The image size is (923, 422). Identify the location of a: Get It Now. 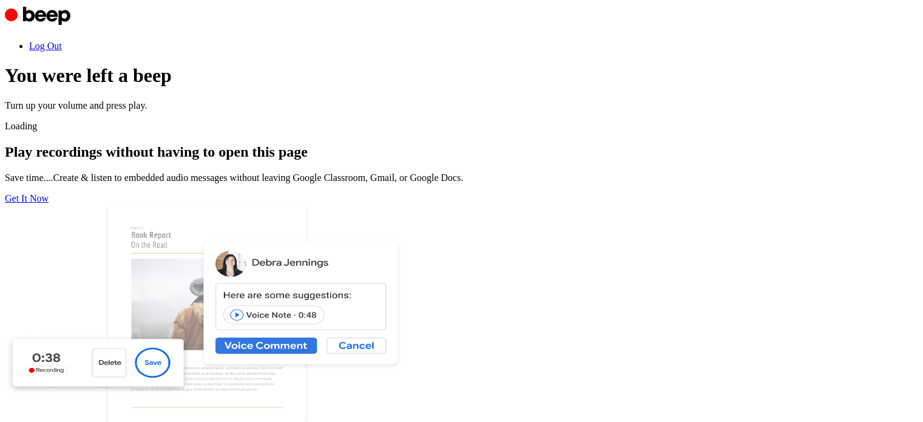
(27, 198).